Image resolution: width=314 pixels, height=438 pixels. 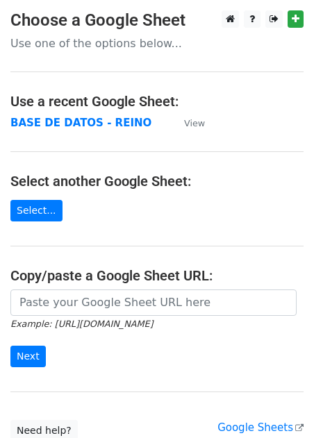 I want to click on input: Next, so click(x=28, y=356).